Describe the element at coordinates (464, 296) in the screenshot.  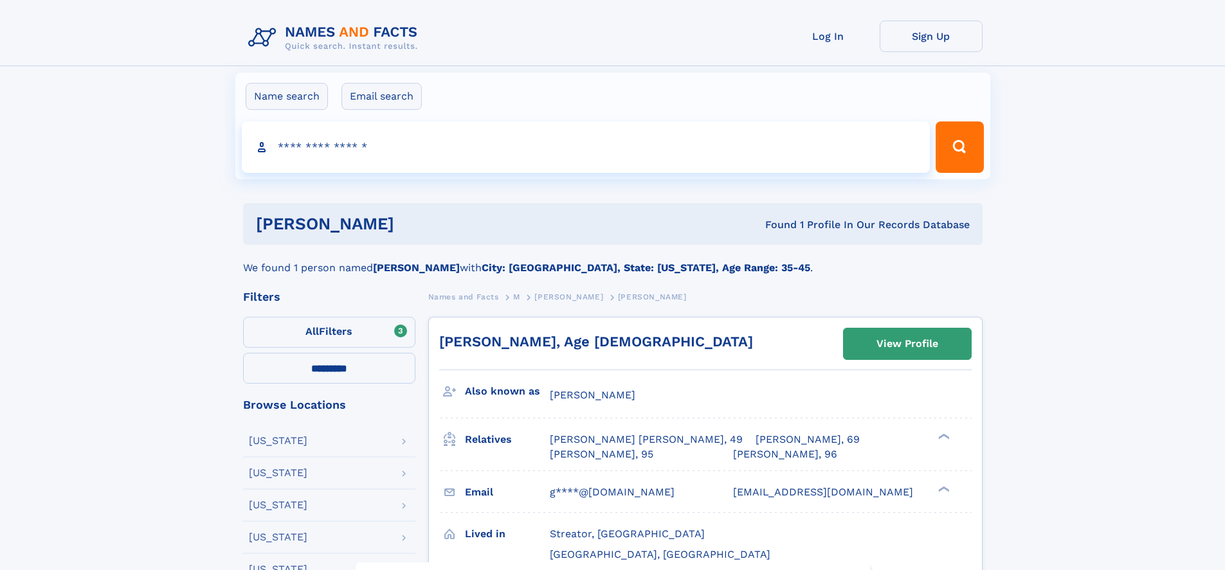
I see `a: Names and Facts` at that location.